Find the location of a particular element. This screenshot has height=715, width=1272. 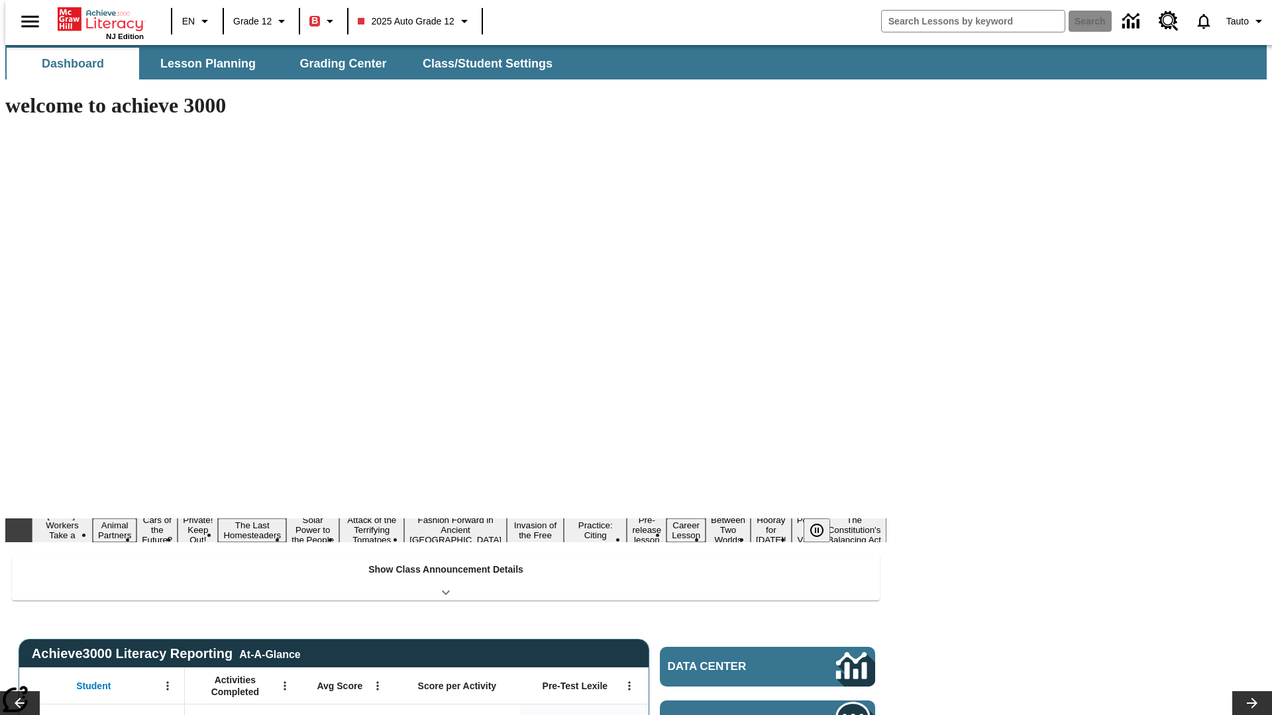

span: Dashboard is located at coordinates (73, 64).